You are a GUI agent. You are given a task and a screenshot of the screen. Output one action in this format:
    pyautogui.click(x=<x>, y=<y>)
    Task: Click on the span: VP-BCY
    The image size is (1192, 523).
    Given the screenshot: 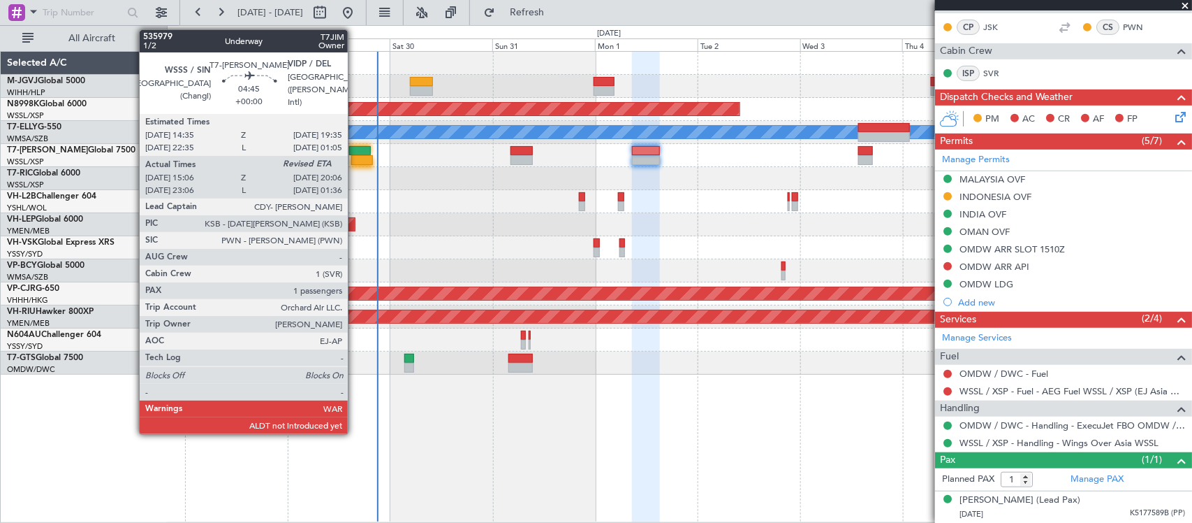 What is the action you would take?
    pyautogui.click(x=22, y=265)
    